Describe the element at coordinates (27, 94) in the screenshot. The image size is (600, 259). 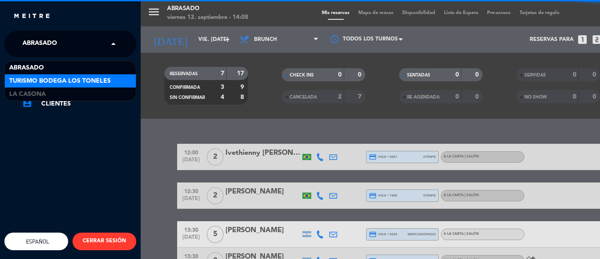
I see `span: La Casona` at that location.